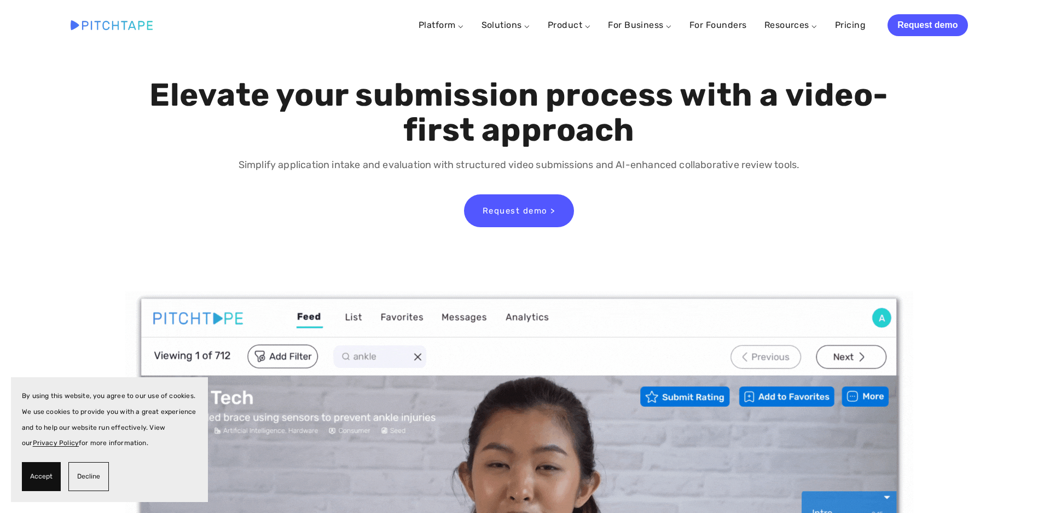  I want to click on h1: Elevate your submission process with a video-first approach, so click(519, 113).